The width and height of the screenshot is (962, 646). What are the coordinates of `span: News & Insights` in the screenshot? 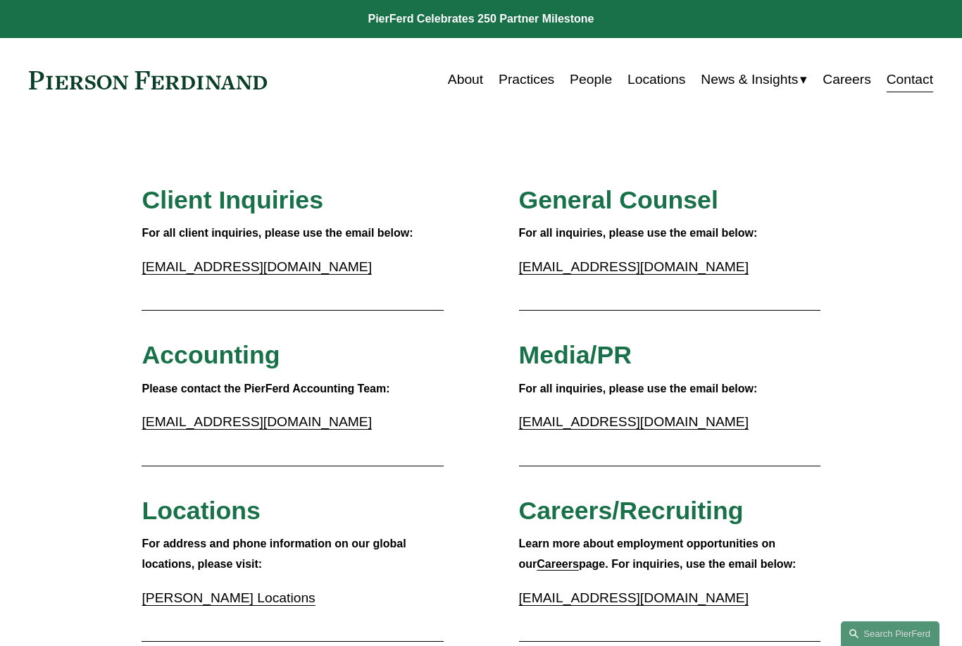 It's located at (749, 80).